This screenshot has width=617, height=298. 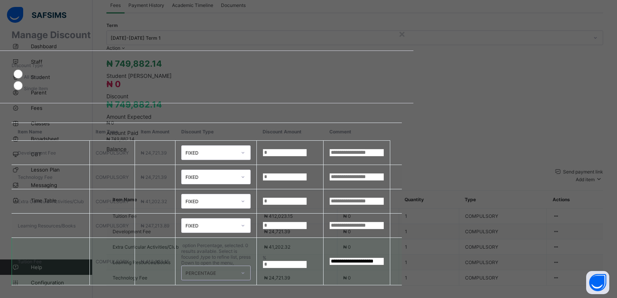 I want to click on th: Discount Type, so click(x=216, y=132).